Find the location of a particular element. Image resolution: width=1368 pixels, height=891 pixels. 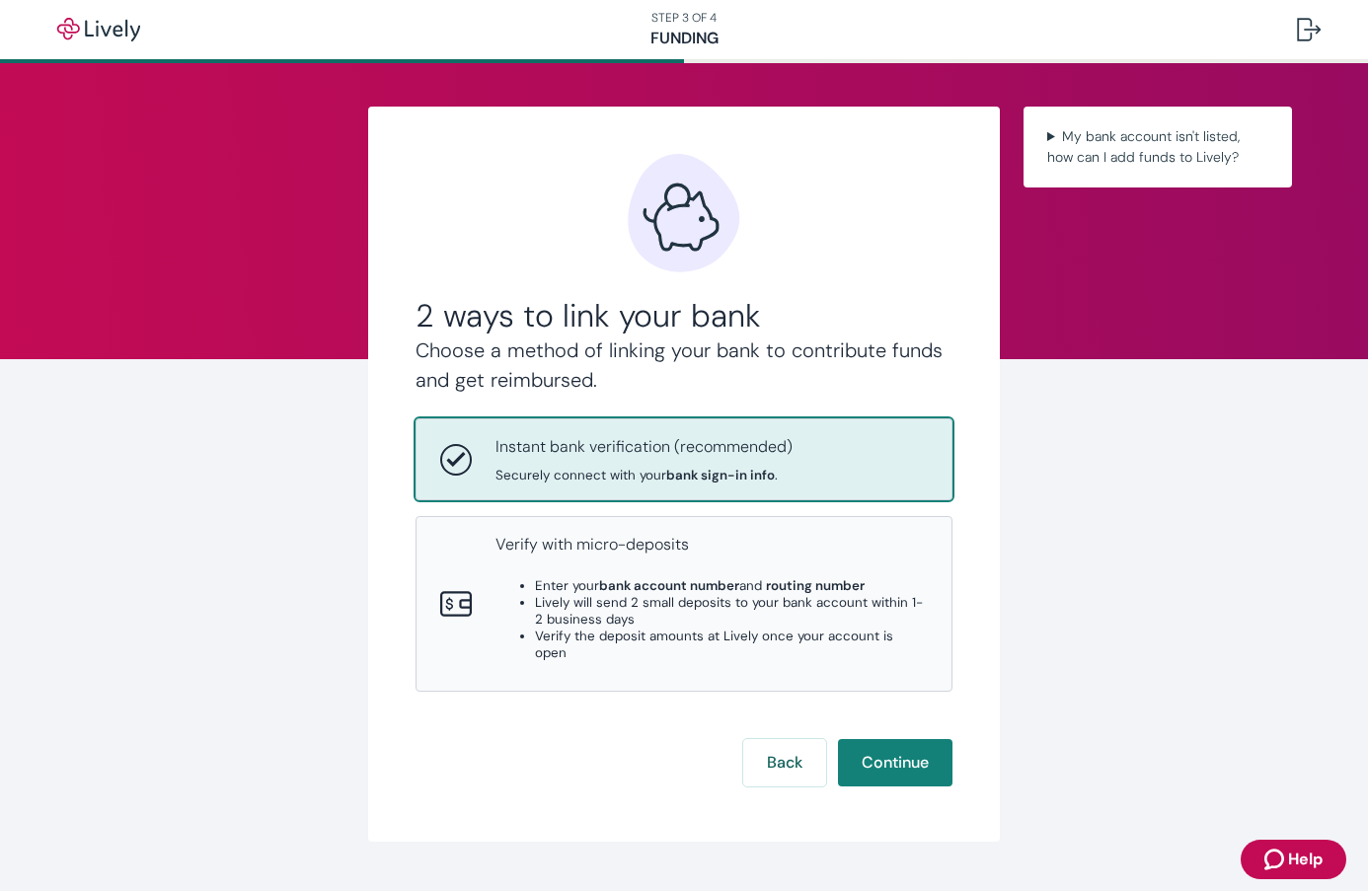

button: Micro-depositsVerify with micro-depositsEnter yourbank account numberand routing numberLively wil... is located at coordinates (684, 604).